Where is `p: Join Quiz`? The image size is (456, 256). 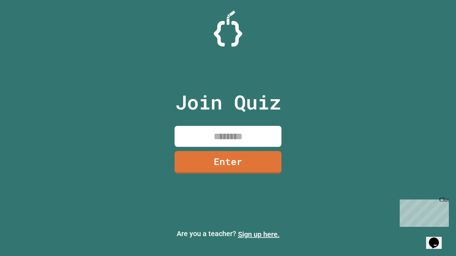
p: Join Quiz is located at coordinates (228, 102).